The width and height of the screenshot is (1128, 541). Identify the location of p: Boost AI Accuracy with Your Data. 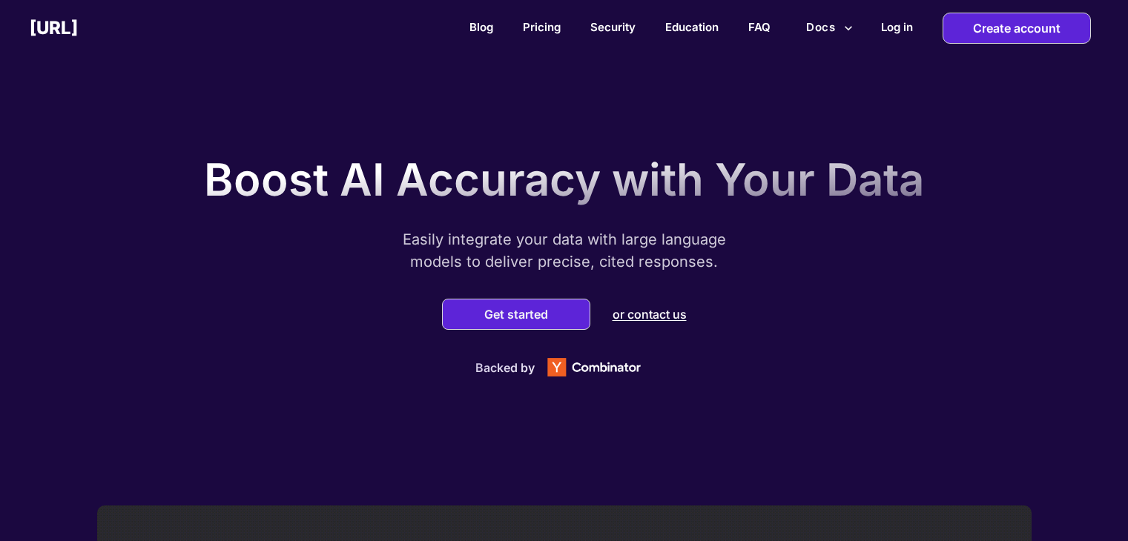
(564, 179).